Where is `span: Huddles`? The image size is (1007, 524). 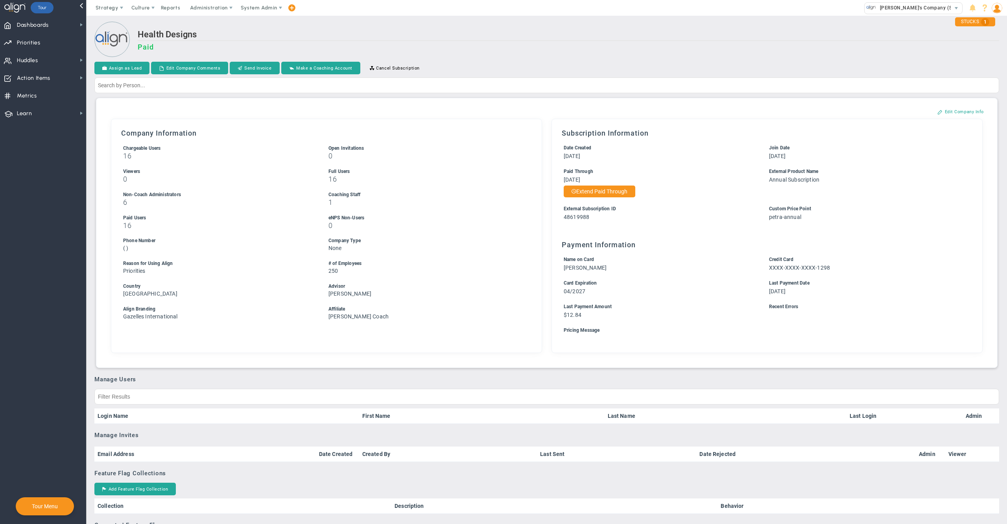 span: Huddles is located at coordinates (28, 61).